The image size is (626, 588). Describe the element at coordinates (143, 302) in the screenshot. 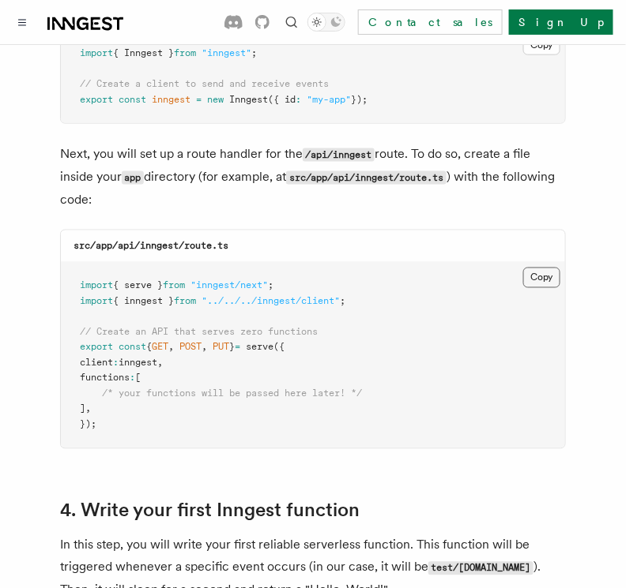

I see `span: { inngest }` at that location.